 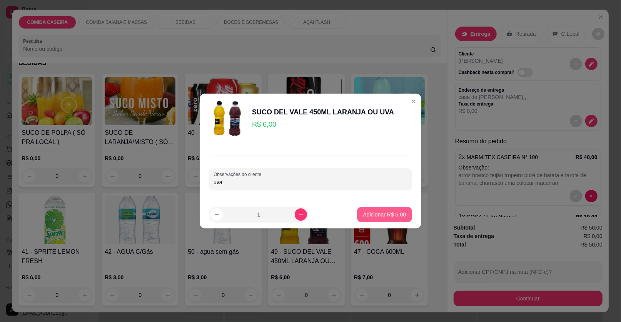 I want to click on p: Adicionar R$ 6,00, so click(x=384, y=214).